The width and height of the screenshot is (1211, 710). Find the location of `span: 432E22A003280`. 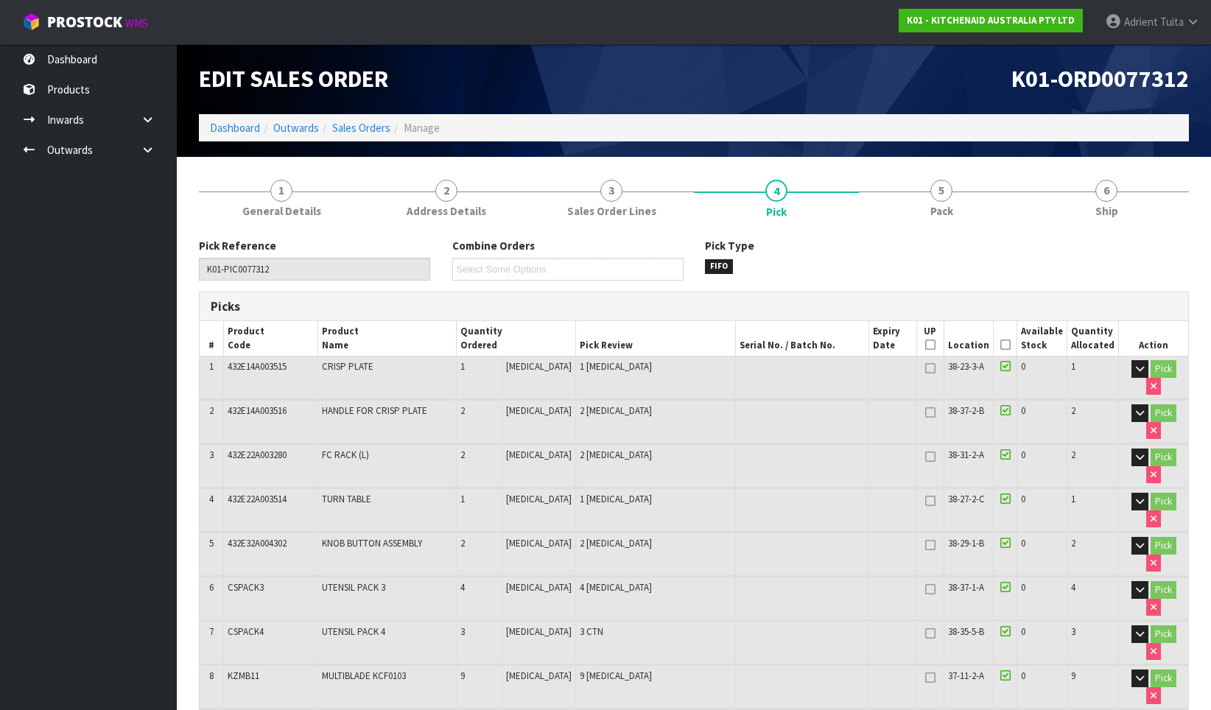

span: 432E22A003280 is located at coordinates (257, 454).